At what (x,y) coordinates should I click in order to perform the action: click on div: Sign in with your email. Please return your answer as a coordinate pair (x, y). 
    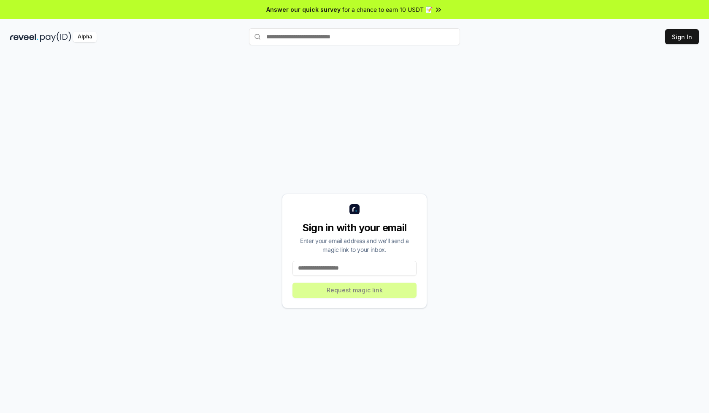
    Looking at the image, I should click on (355, 228).